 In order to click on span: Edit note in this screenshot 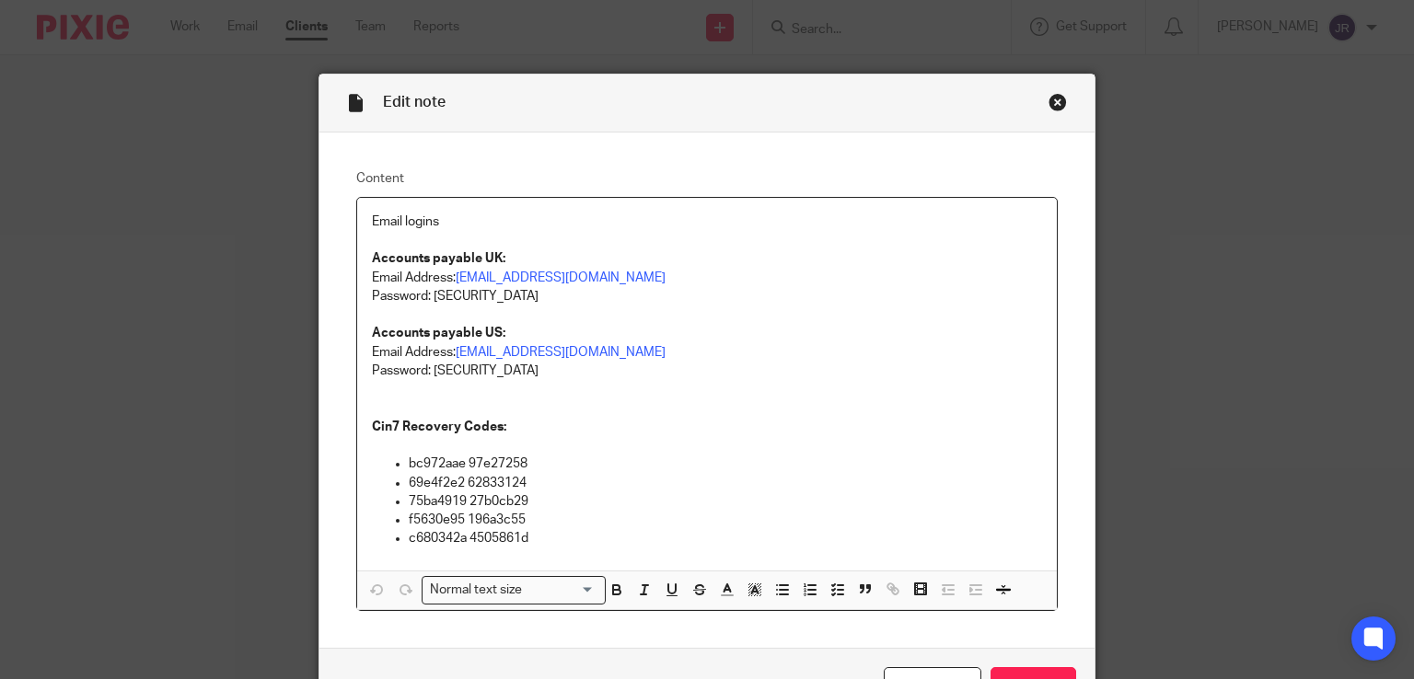, I will do `click(414, 102)`.